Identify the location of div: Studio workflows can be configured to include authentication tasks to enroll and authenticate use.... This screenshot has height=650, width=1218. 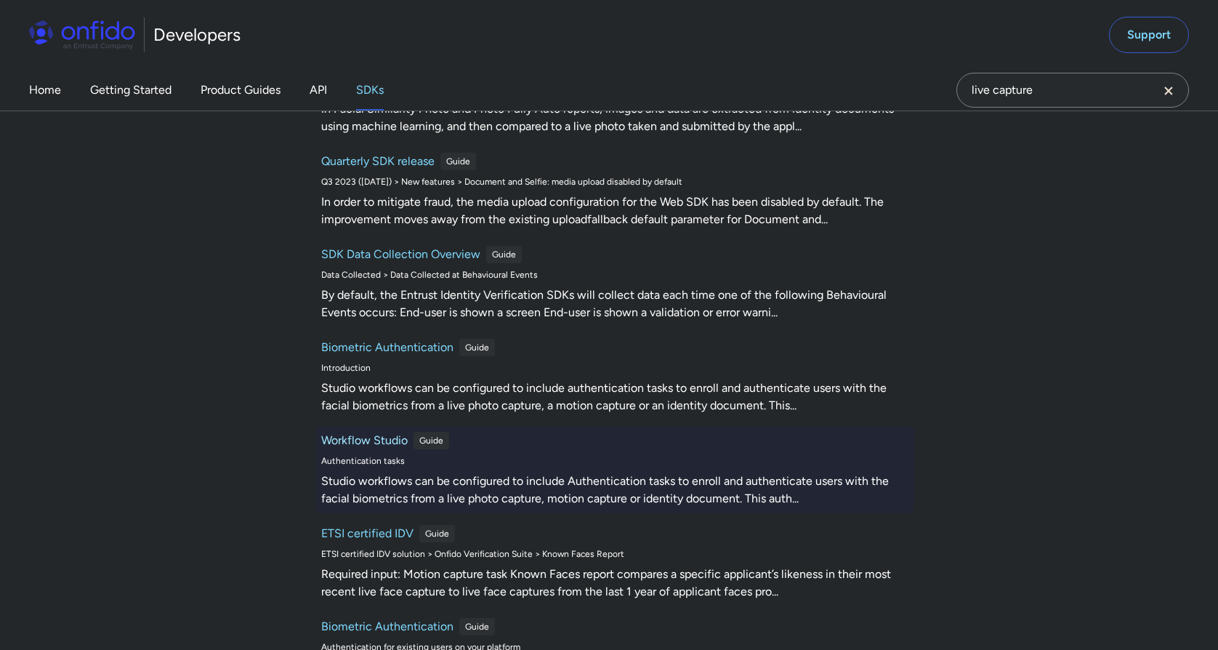
(615, 397).